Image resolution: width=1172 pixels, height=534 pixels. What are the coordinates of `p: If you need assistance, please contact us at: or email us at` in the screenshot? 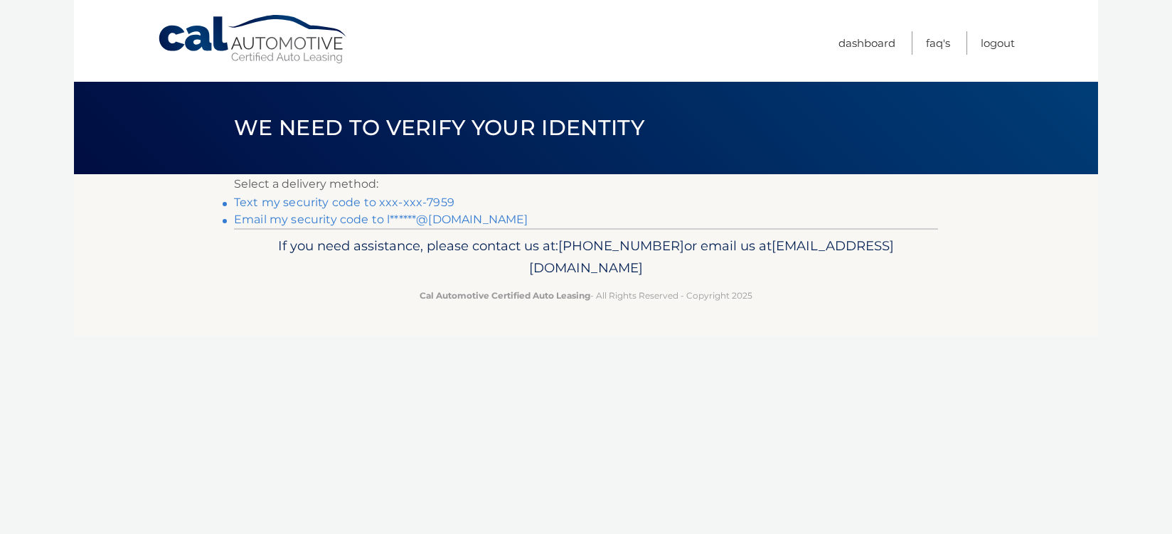 It's located at (586, 257).